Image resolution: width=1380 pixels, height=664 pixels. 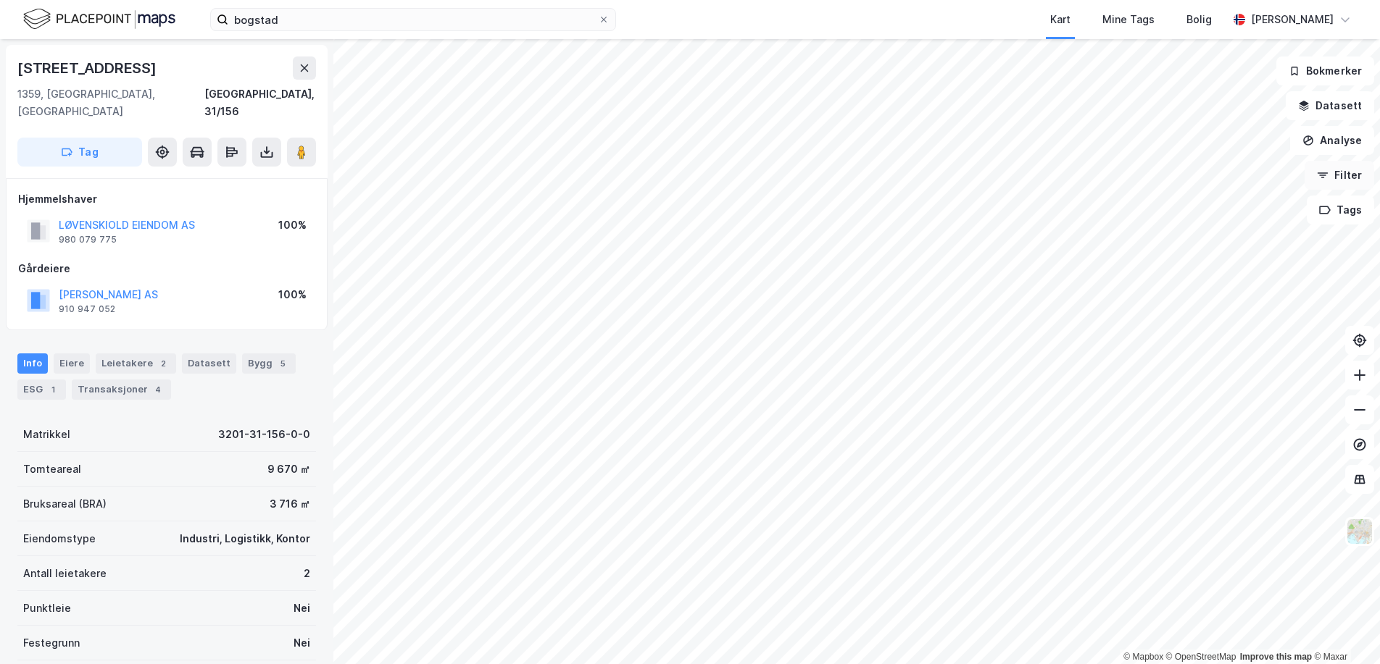 What do you see at coordinates (52, 470) in the screenshot?
I see `div: Tomteareal` at bounding box center [52, 470].